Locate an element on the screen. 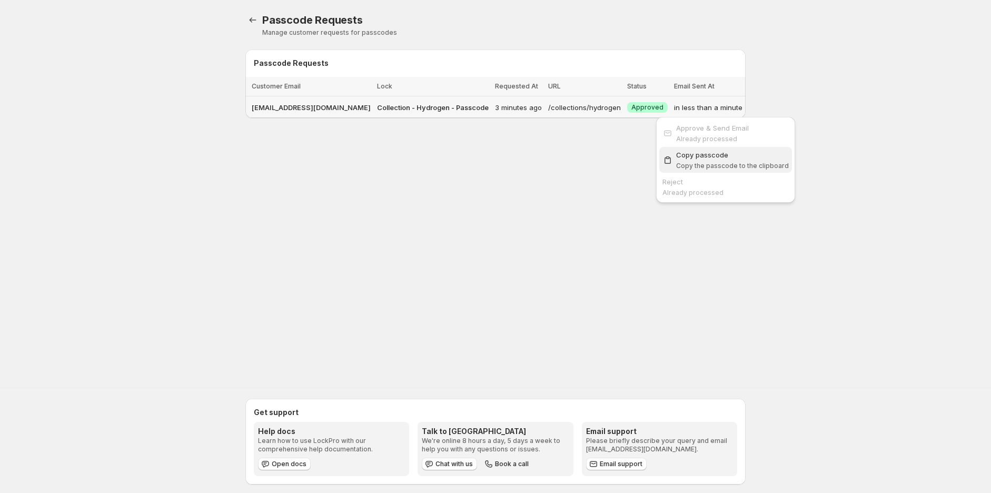  span: Approved is located at coordinates (647, 107).